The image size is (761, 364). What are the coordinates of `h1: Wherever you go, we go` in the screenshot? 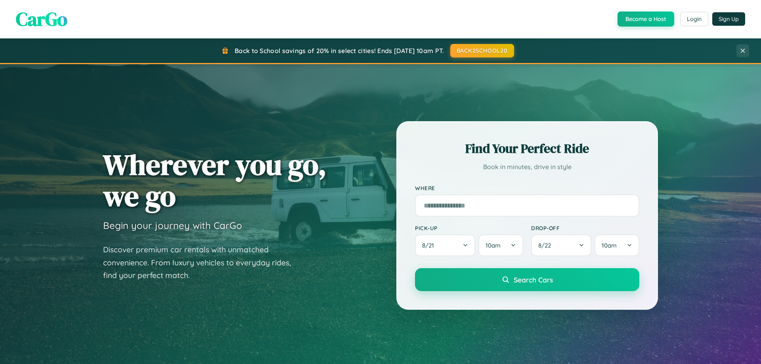 It's located at (215, 180).